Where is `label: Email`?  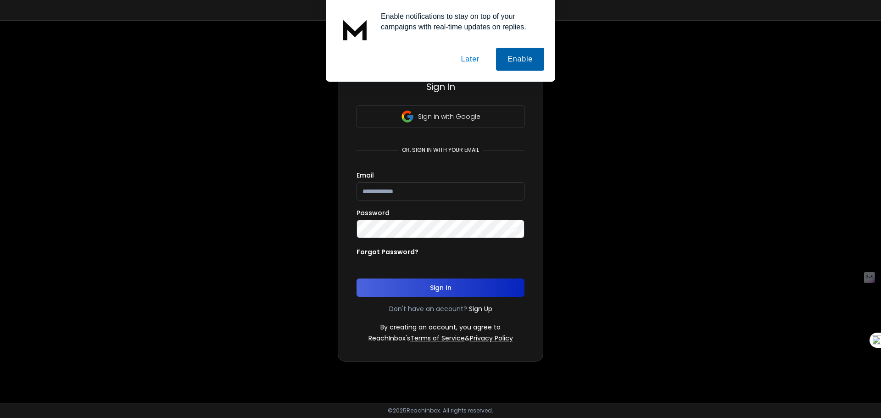
label: Email is located at coordinates (365, 175).